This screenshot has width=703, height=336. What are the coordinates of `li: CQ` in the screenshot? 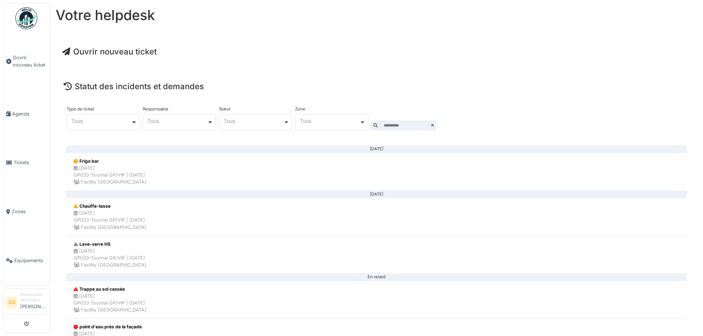 It's located at (12, 303).